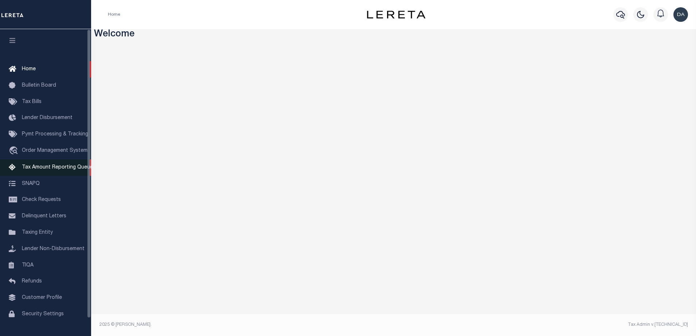 The width and height of the screenshot is (696, 336). What do you see at coordinates (37, 233) in the screenshot?
I see `span: Taxing Entity` at bounding box center [37, 233].